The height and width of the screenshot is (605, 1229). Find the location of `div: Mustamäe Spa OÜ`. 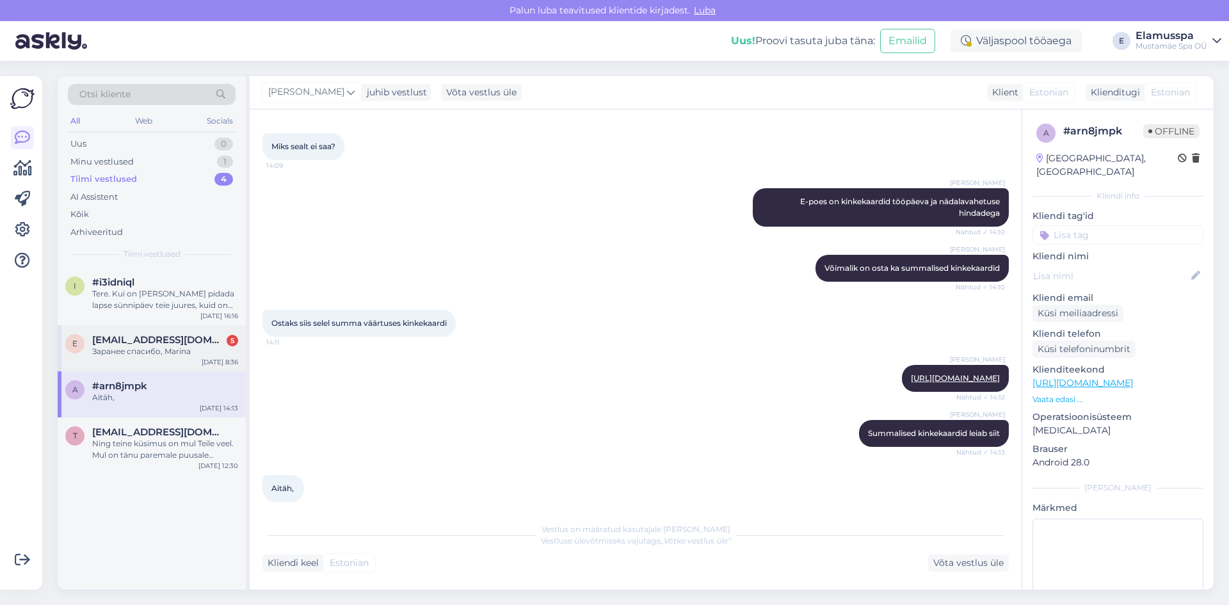

div: Mustamäe Spa OÜ is located at coordinates (1172, 46).